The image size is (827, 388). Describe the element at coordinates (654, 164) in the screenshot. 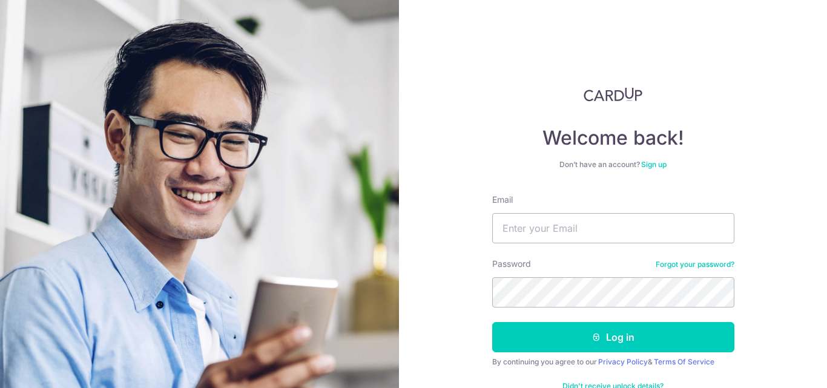

I see `a: Sign up` at that location.